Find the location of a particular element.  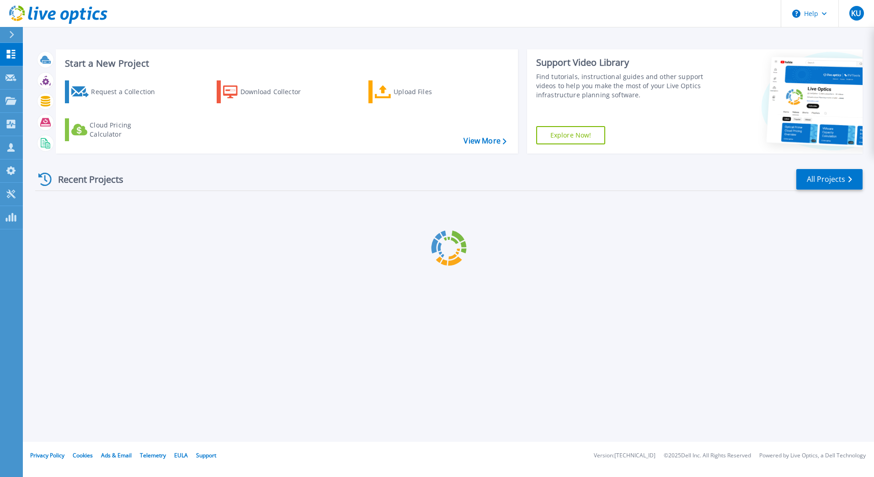

a: Download Collector is located at coordinates (267, 92).